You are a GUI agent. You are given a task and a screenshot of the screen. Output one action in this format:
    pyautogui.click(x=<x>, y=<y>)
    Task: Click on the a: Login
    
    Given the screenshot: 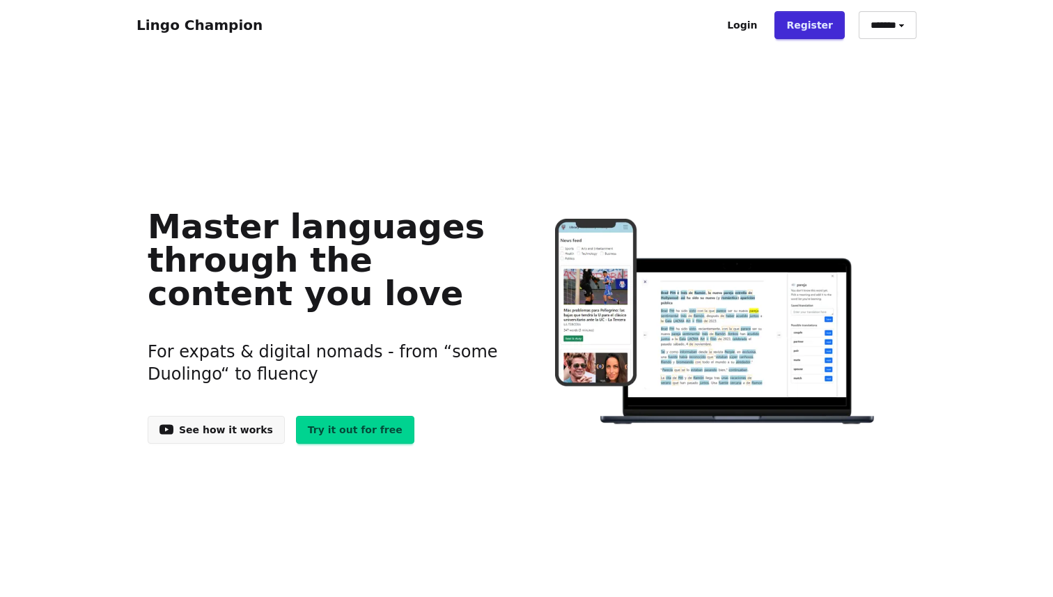 What is the action you would take?
    pyautogui.click(x=741, y=25)
    